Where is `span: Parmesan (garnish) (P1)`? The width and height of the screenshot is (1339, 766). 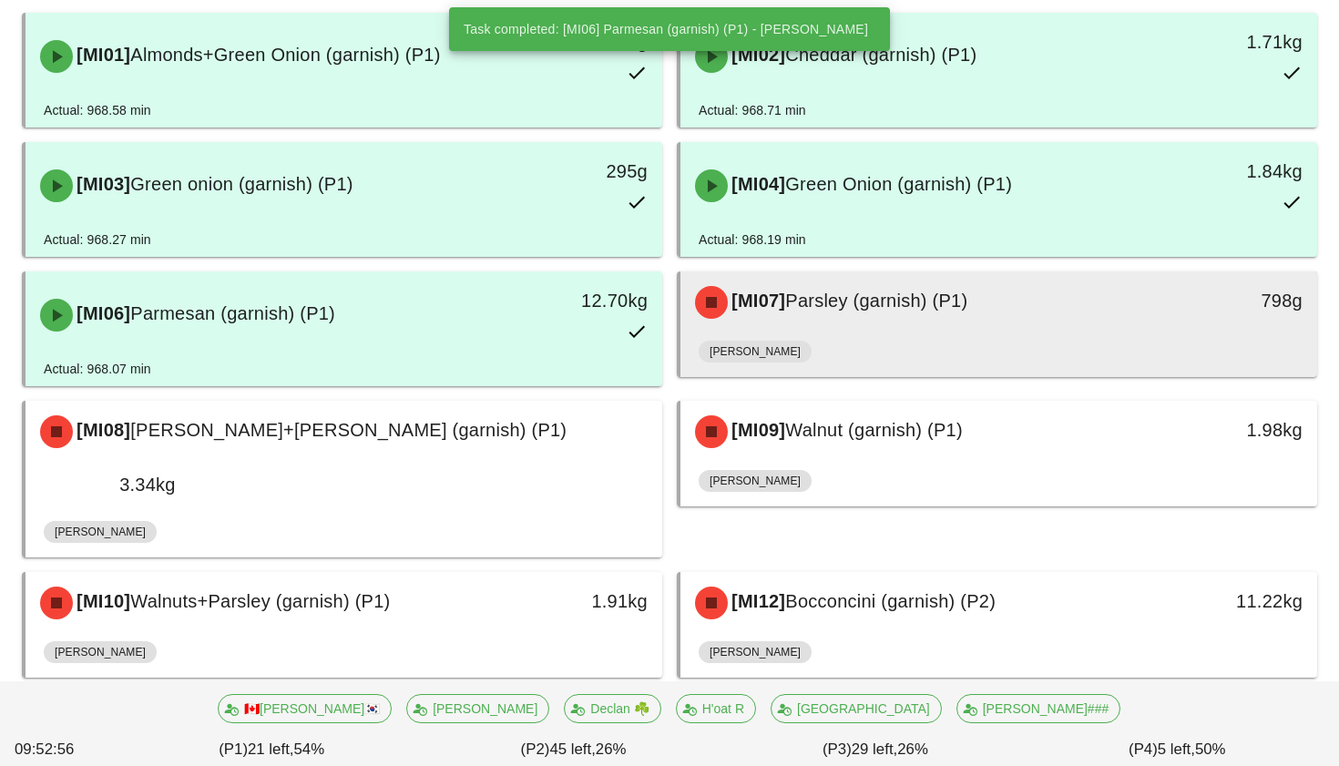
span: Parmesan (garnish) (P1) is located at coordinates (232, 313).